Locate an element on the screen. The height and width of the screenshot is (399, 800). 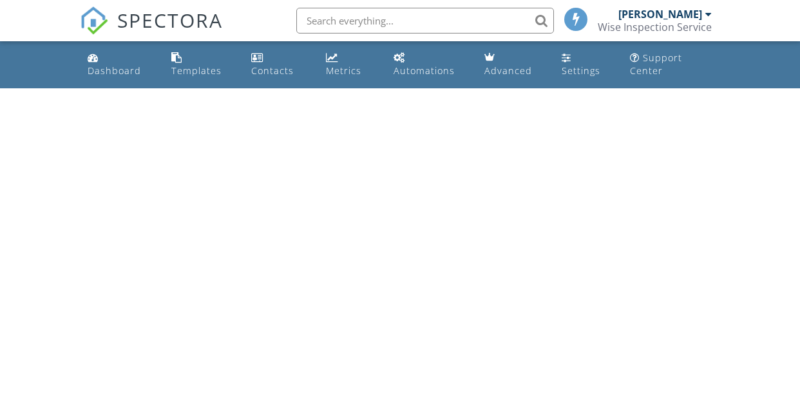
a: Templates is located at coordinates (201, 64).